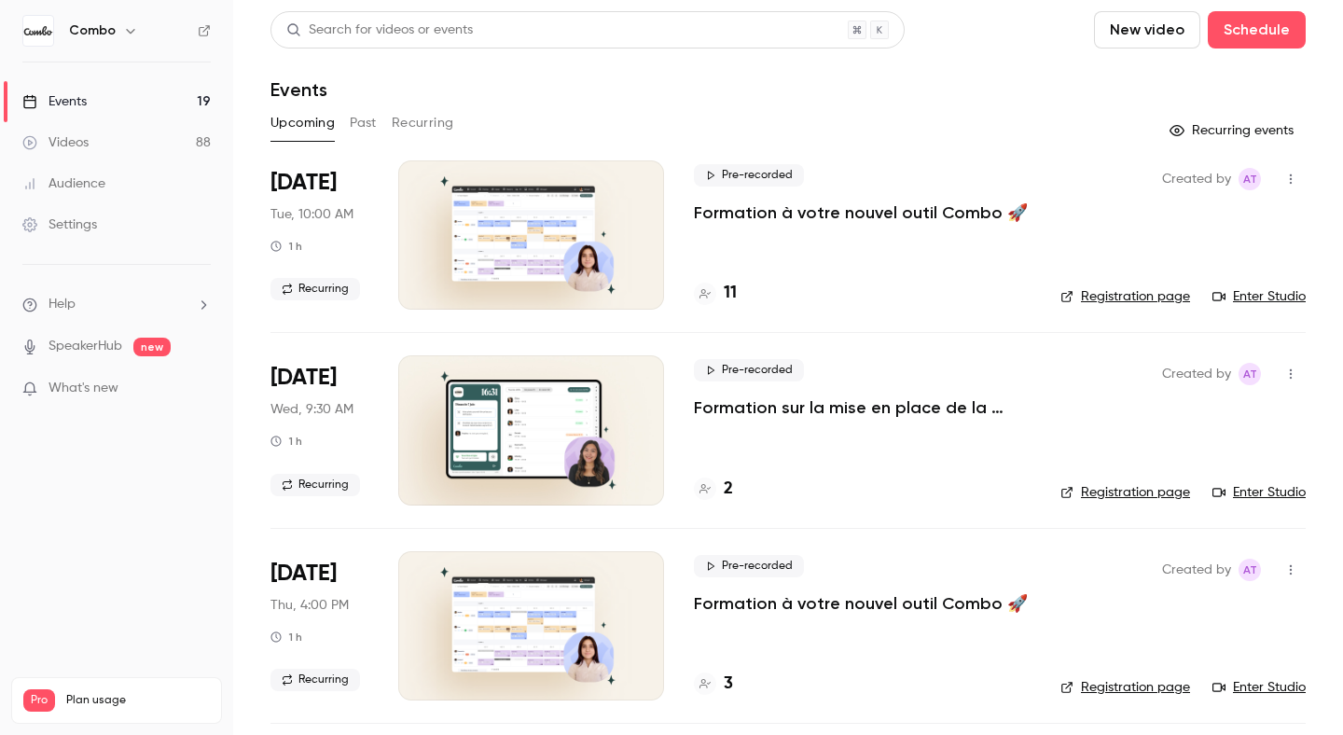 This screenshot has height=735, width=1343. What do you see at coordinates (83, 388) in the screenshot?
I see `span: What's new` at bounding box center [83, 388].